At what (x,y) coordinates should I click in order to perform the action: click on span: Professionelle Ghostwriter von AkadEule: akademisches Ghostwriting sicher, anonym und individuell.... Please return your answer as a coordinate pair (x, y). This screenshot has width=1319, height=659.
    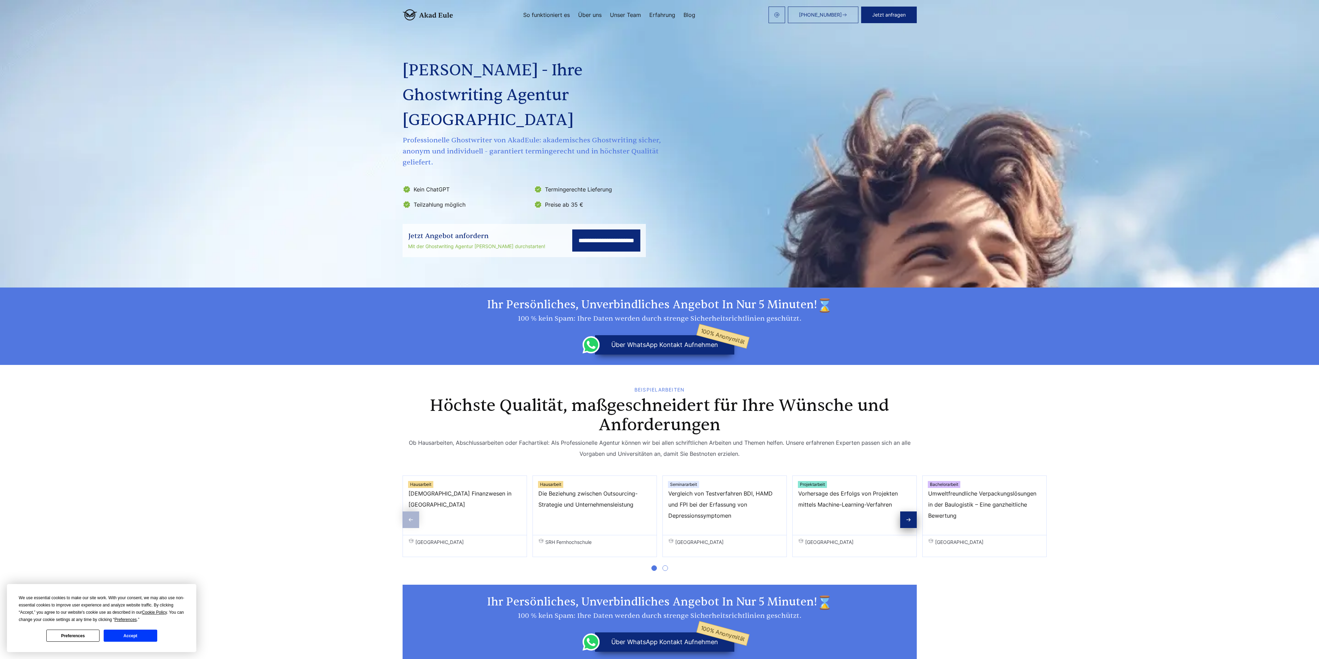
    Looking at the image, I should click on (533, 151).